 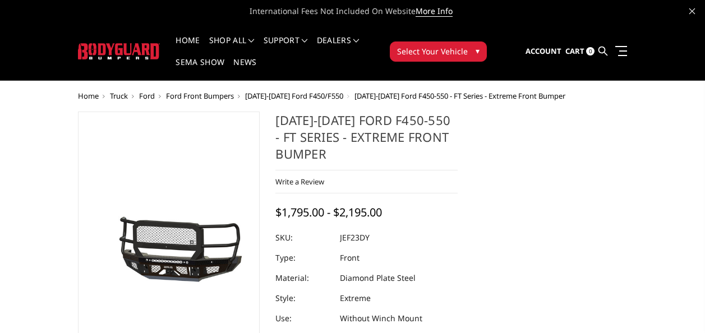 What do you see at coordinates (355, 238) in the screenshot?
I see `dd: JEF23DY` at bounding box center [355, 238].